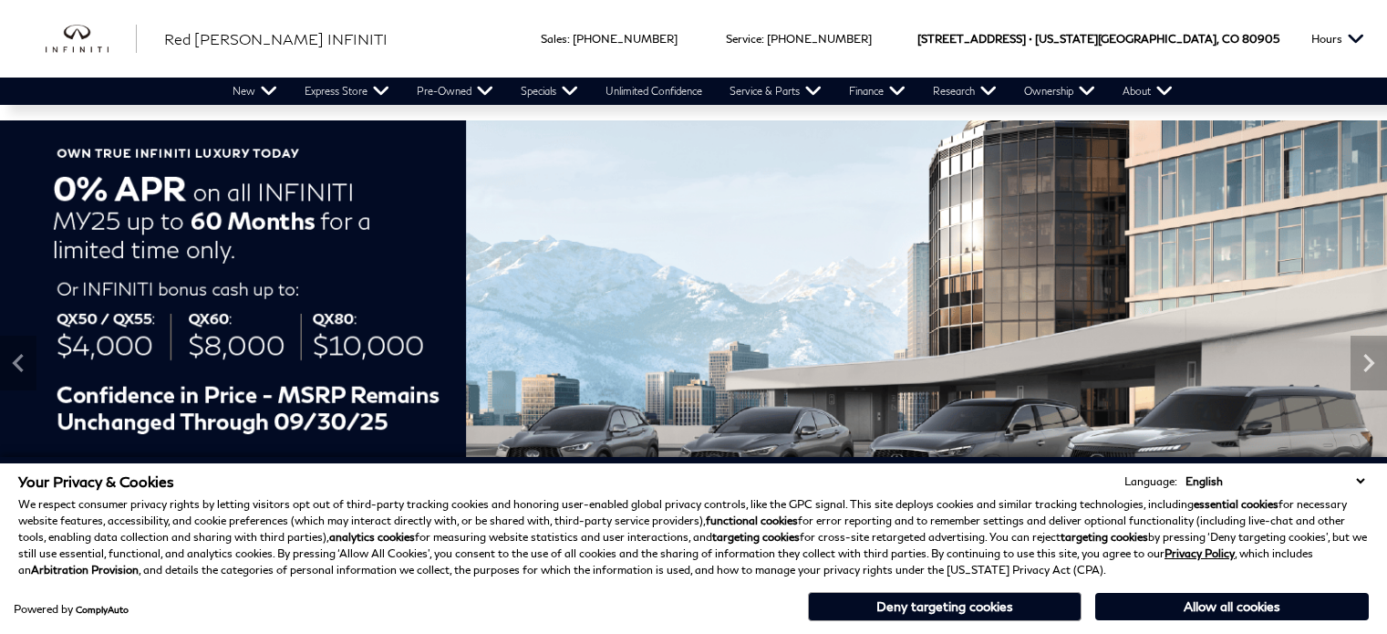  What do you see at coordinates (91, 39) in the screenshot?
I see `a: infiniti` at bounding box center [91, 39].